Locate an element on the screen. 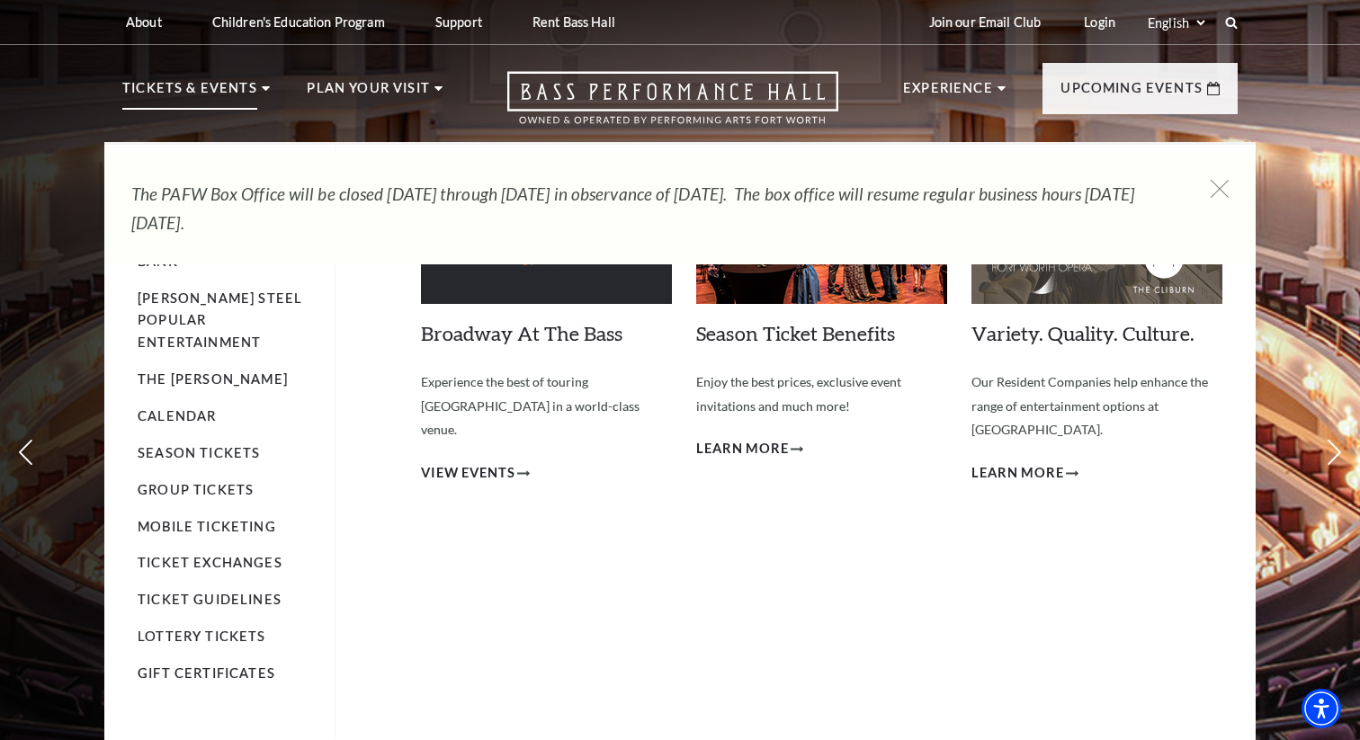  a: Ticket Exchanges is located at coordinates (210, 562).